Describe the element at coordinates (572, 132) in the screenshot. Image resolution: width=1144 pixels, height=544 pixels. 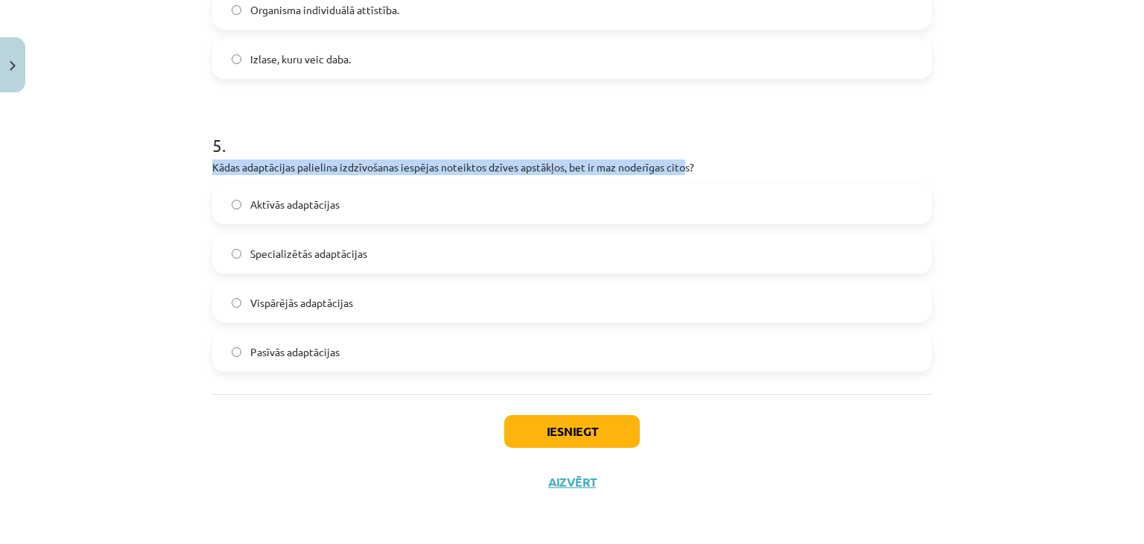
I see `h1: 5 .` at that location.